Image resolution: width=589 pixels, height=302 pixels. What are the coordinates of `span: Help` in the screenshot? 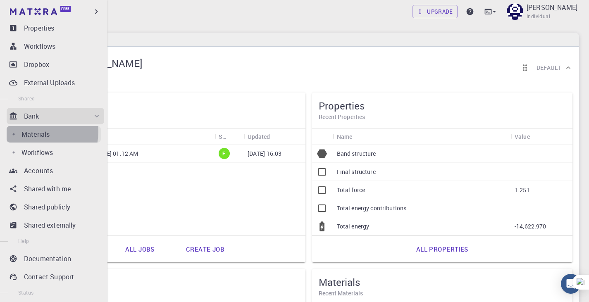 It's located at (24, 241).